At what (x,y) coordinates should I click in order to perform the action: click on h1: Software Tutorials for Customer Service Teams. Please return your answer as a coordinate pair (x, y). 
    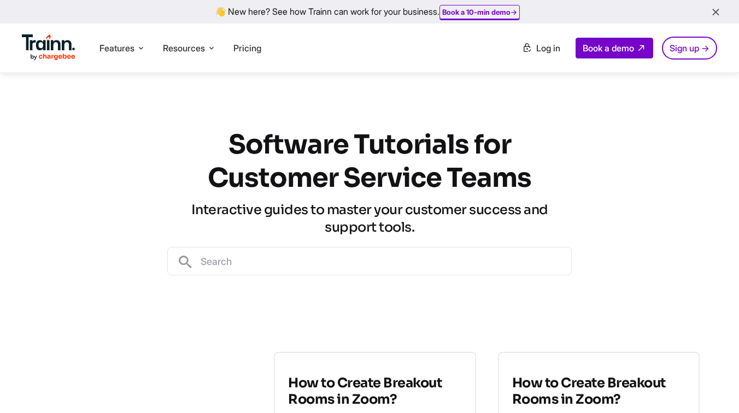
    Looking at the image, I should click on (369, 161).